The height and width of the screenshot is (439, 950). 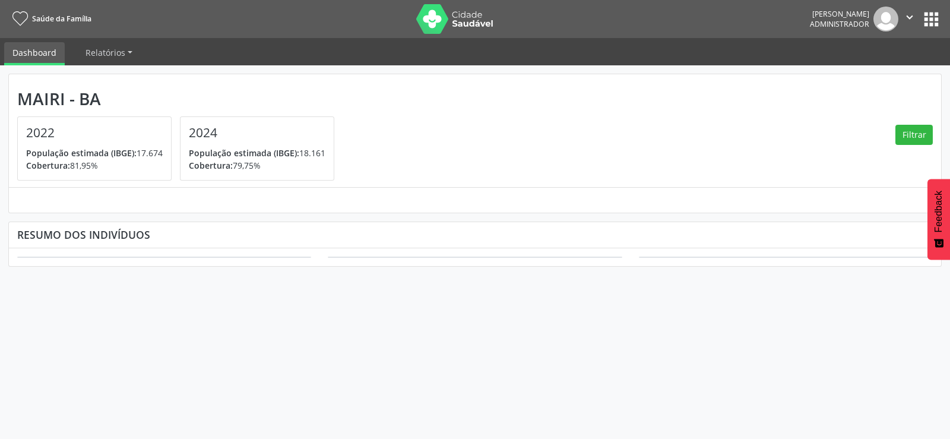 What do you see at coordinates (62, 18) in the screenshot?
I see `span: Saúde da Família` at bounding box center [62, 18].